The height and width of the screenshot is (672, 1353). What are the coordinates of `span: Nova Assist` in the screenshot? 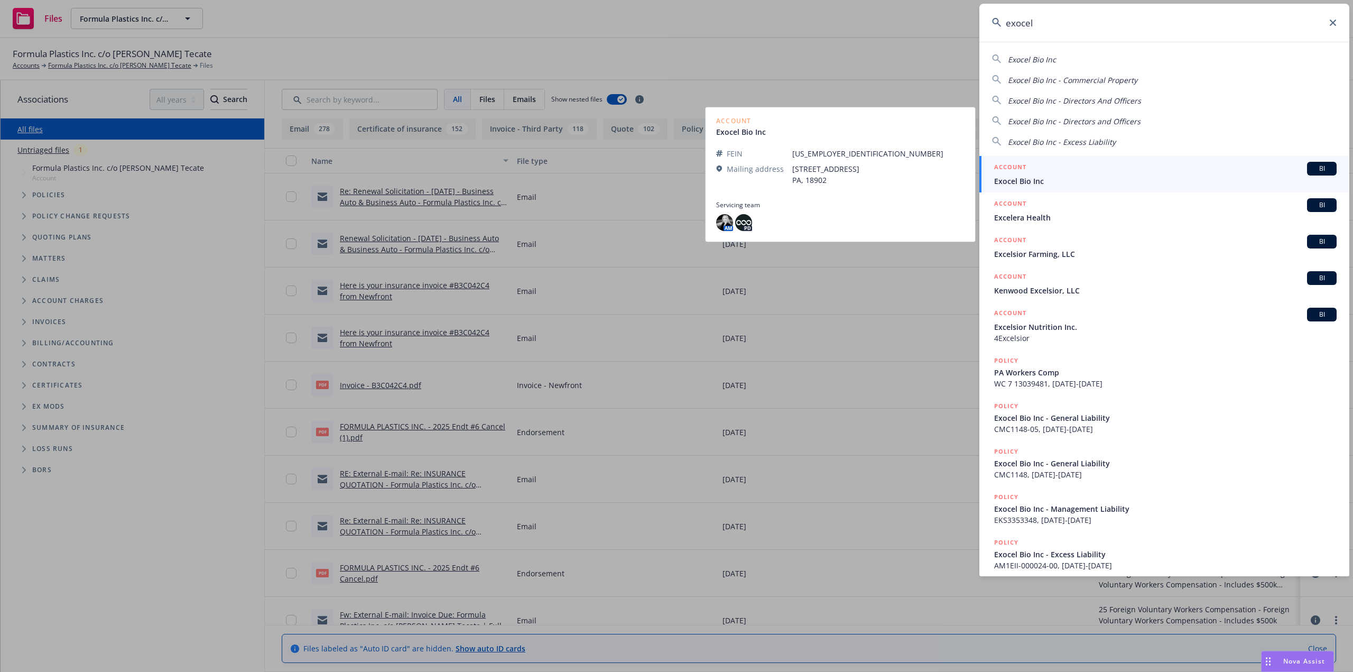 It's located at (1304, 661).